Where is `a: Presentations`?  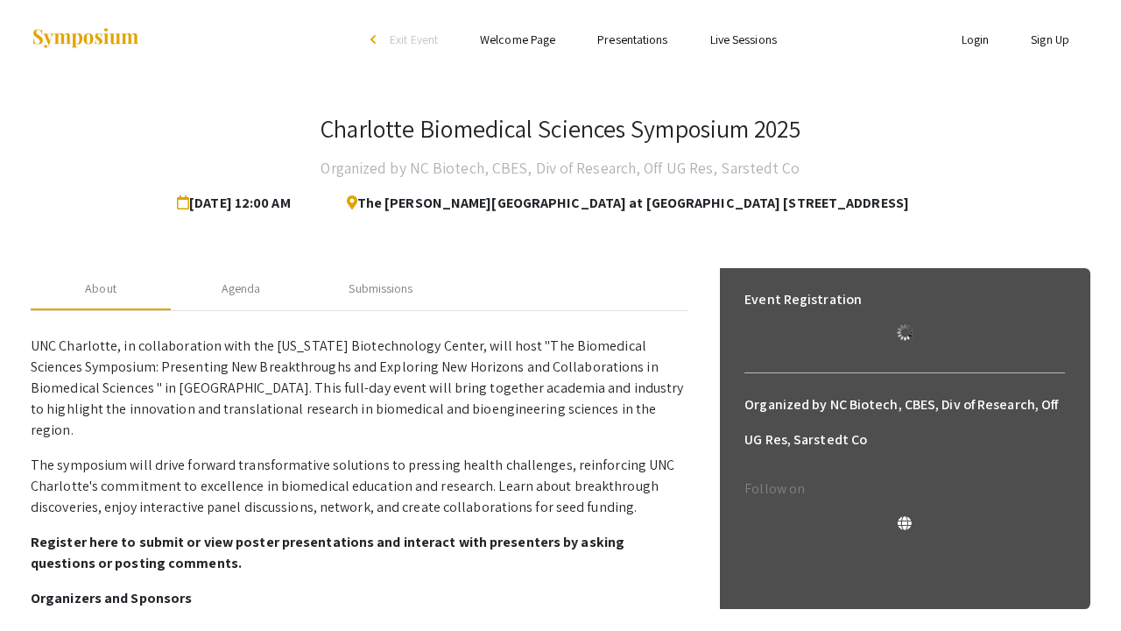 a: Presentations is located at coordinates (632, 39).